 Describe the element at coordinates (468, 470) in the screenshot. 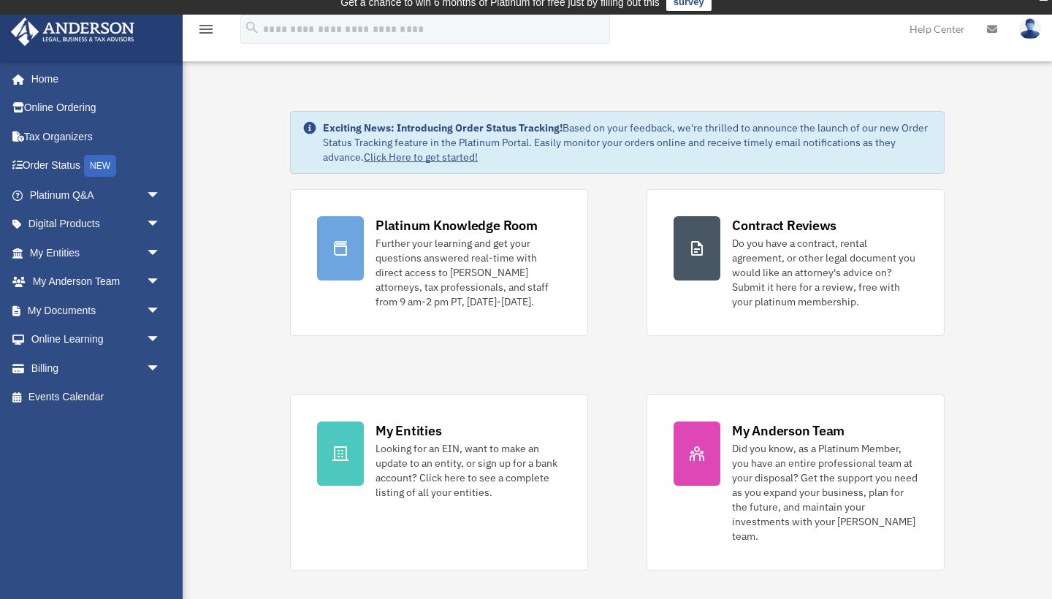

I see `div: Looking for an EIN, want to make an update to an entity, or sign up for a bank account? Click her...` at that location.